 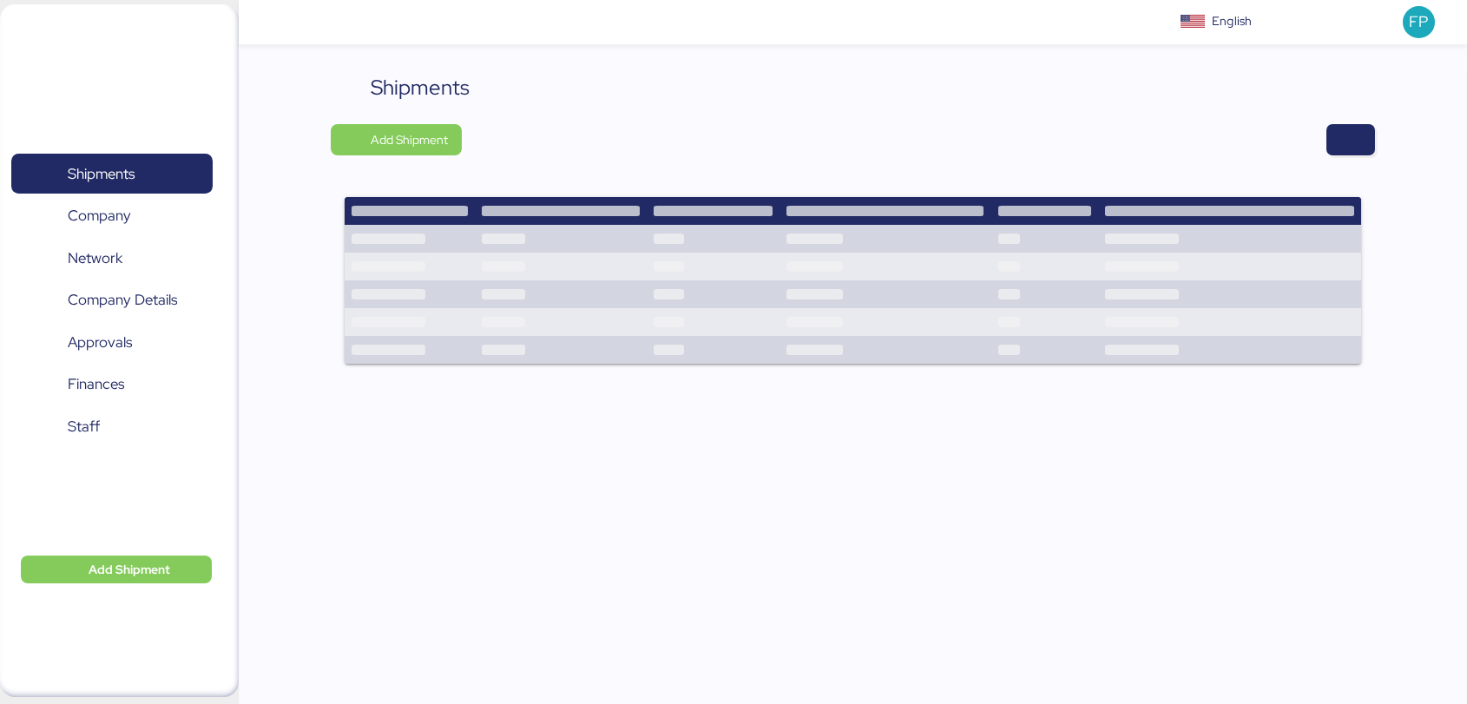 What do you see at coordinates (95, 258) in the screenshot?
I see `span: Network` at bounding box center [95, 258].